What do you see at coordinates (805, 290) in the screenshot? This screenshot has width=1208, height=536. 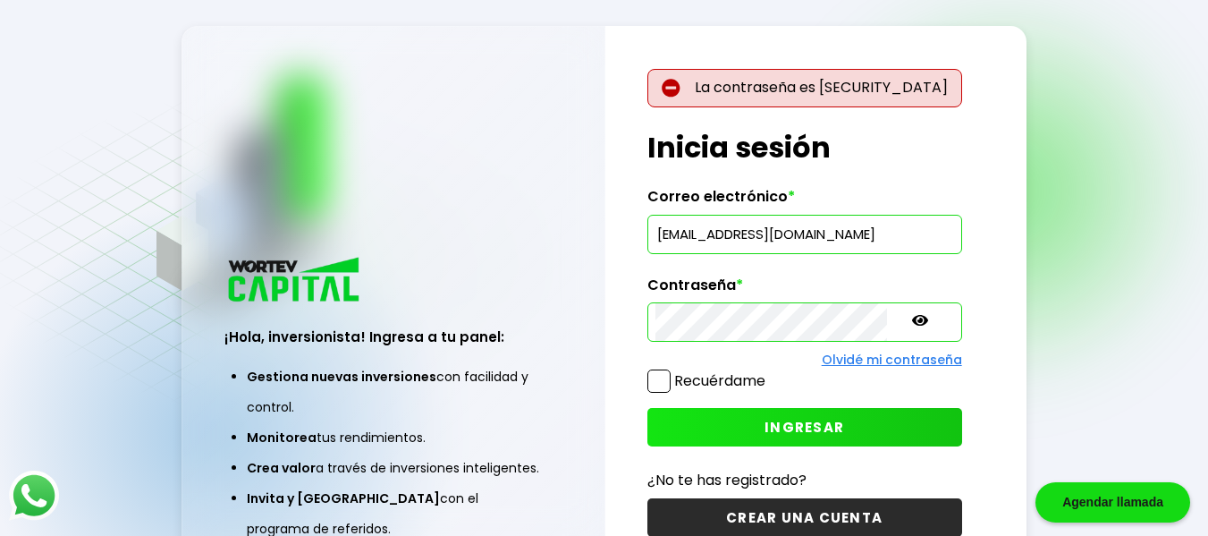 I see `label: Contraseña` at bounding box center [805, 290].